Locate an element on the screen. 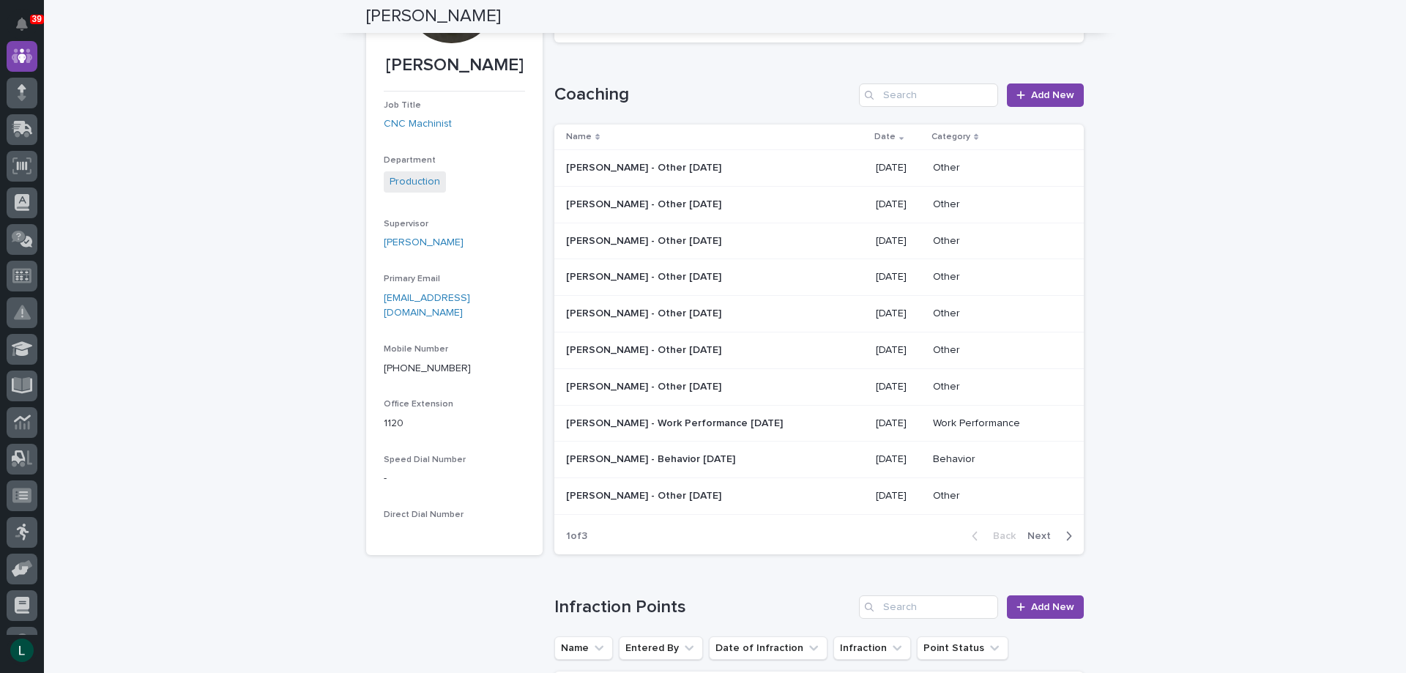 The height and width of the screenshot is (673, 1406). p: Work Performance is located at coordinates (997, 423).